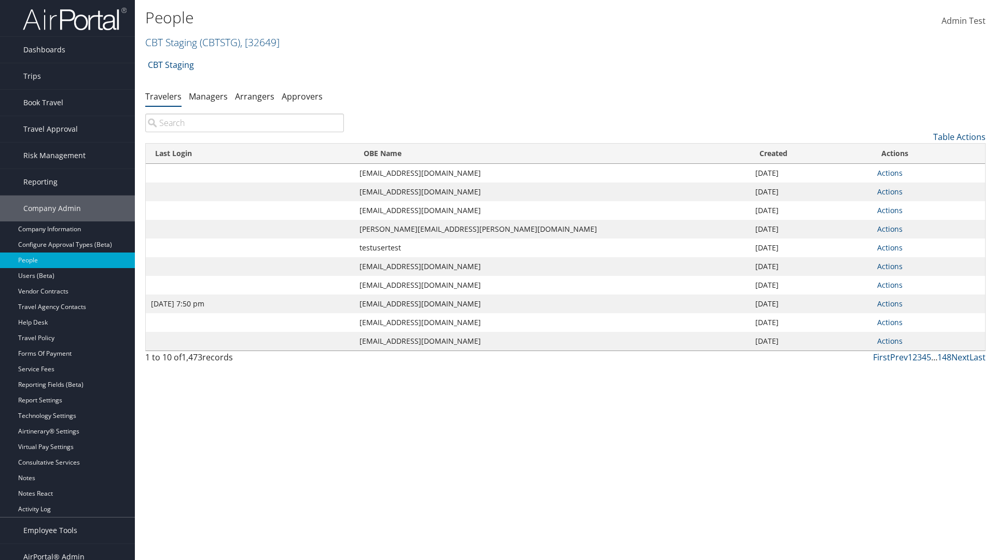 This screenshot has width=996, height=560. What do you see at coordinates (250, 154) in the screenshot?
I see `th: Last Login: activate to sort column ascending` at bounding box center [250, 154].